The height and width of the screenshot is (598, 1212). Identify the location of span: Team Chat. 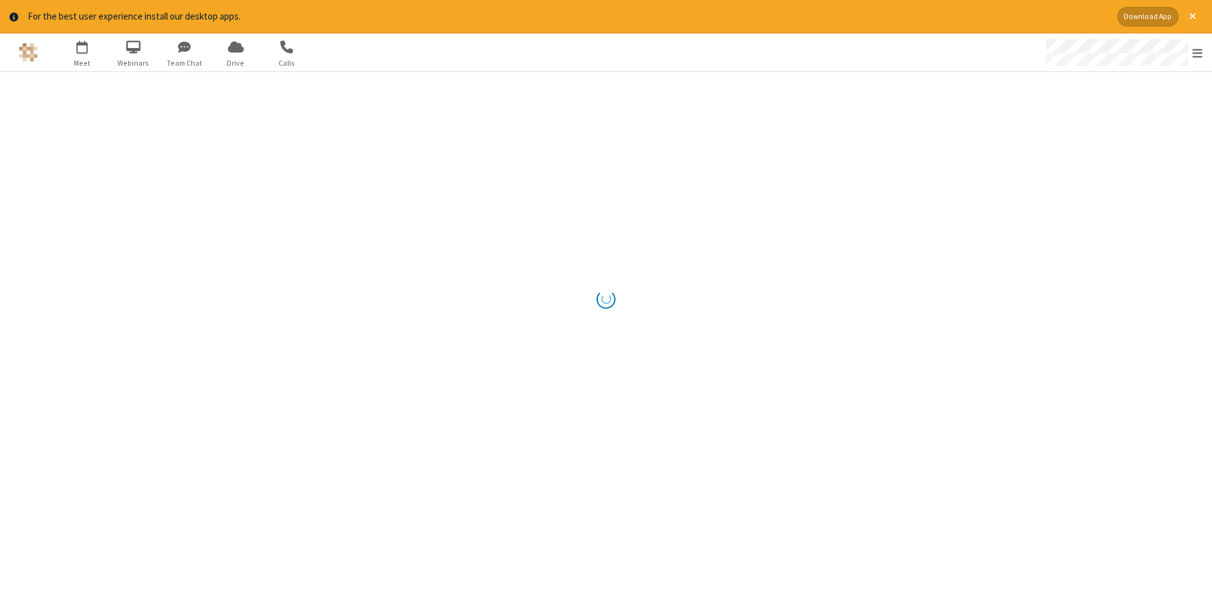
(184, 63).